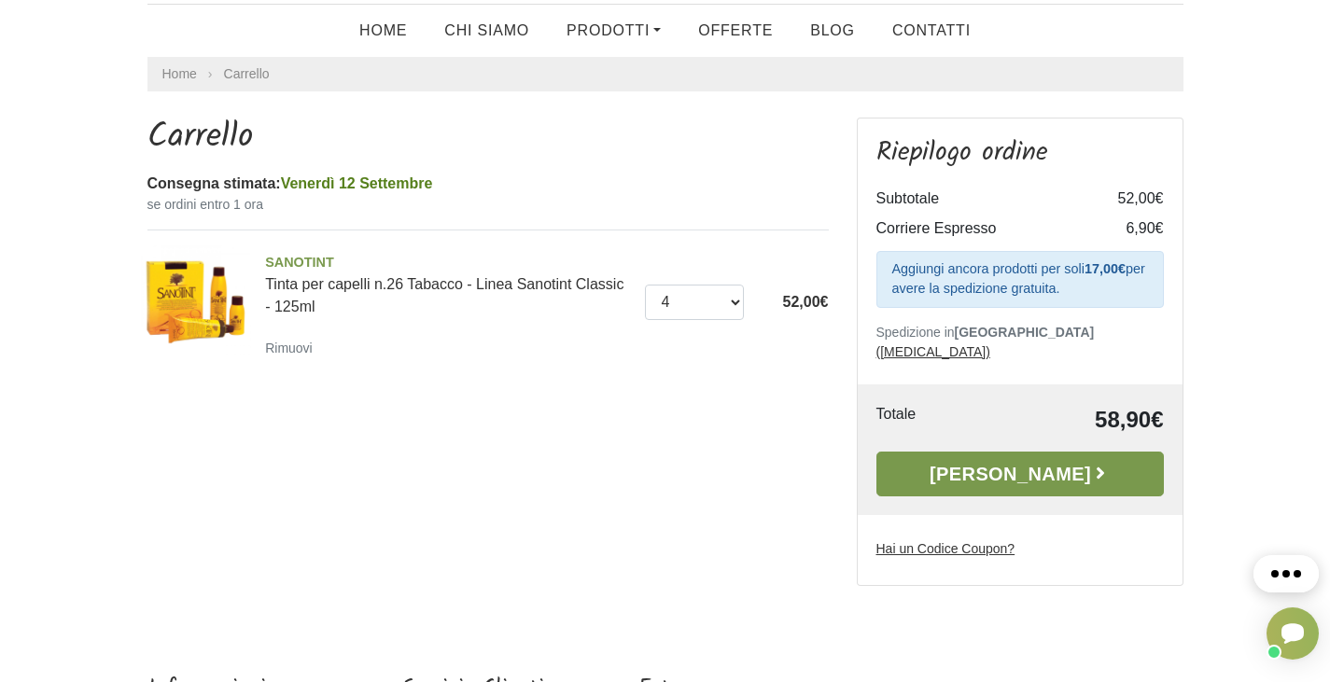 The image size is (1330, 682). Describe the element at coordinates (932, 31) in the screenshot. I see `a: Contatti` at that location.